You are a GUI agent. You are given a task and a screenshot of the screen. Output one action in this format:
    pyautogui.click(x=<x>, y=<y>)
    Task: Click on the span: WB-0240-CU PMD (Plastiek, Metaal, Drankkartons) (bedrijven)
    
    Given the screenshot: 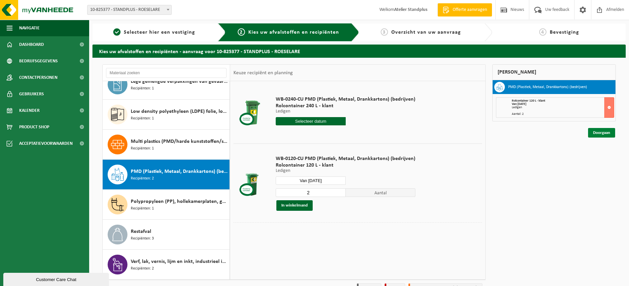 What is the action you would take?
    pyautogui.click(x=345, y=99)
    